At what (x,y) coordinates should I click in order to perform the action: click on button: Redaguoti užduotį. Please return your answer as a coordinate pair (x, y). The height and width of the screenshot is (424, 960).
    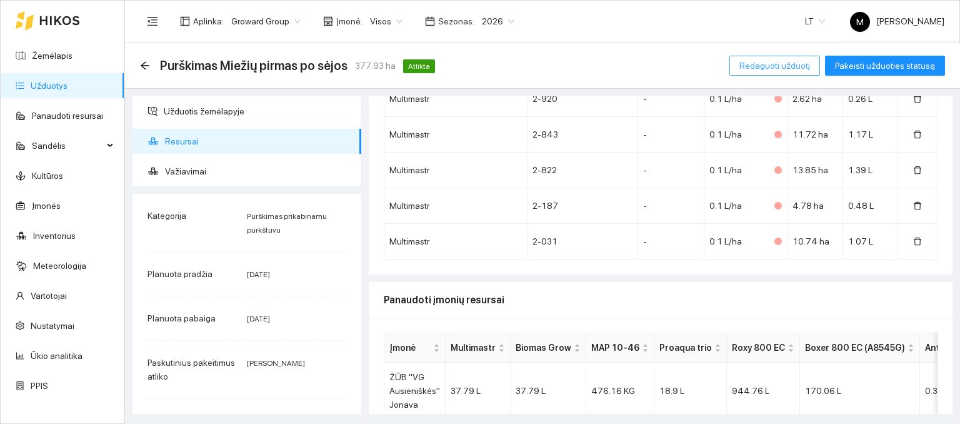
    Looking at the image, I should click on (775, 66).